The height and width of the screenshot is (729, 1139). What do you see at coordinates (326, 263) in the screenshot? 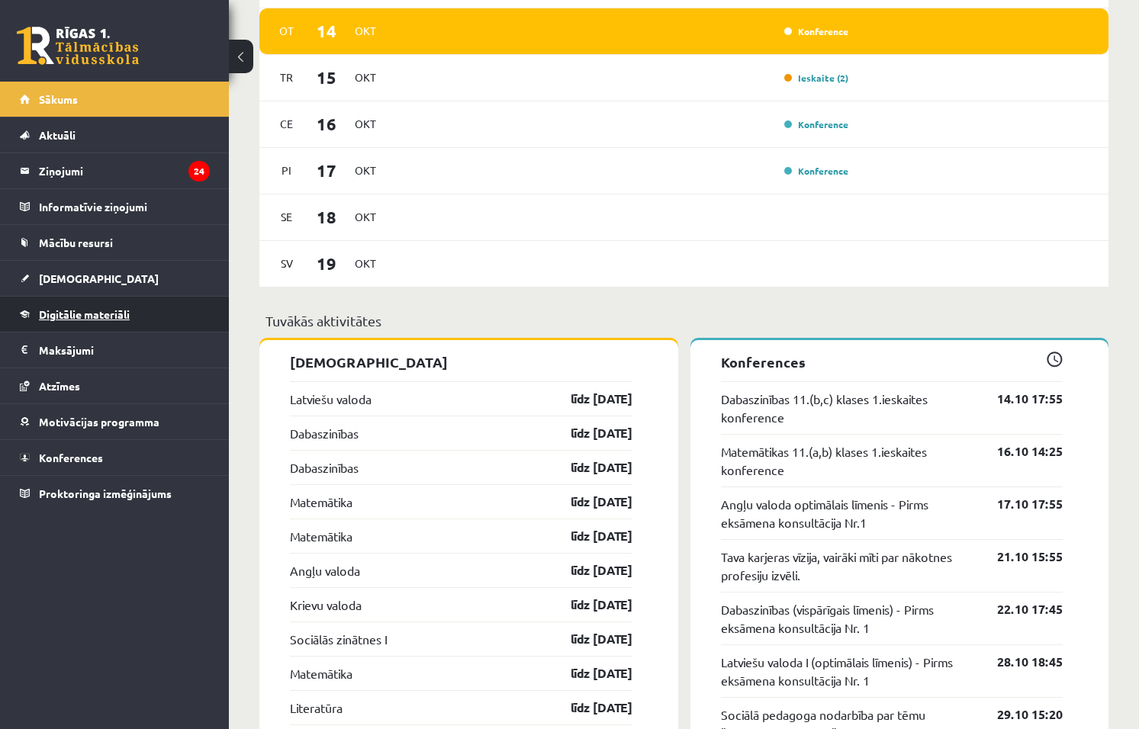
I see `span: 19` at bounding box center [326, 263].